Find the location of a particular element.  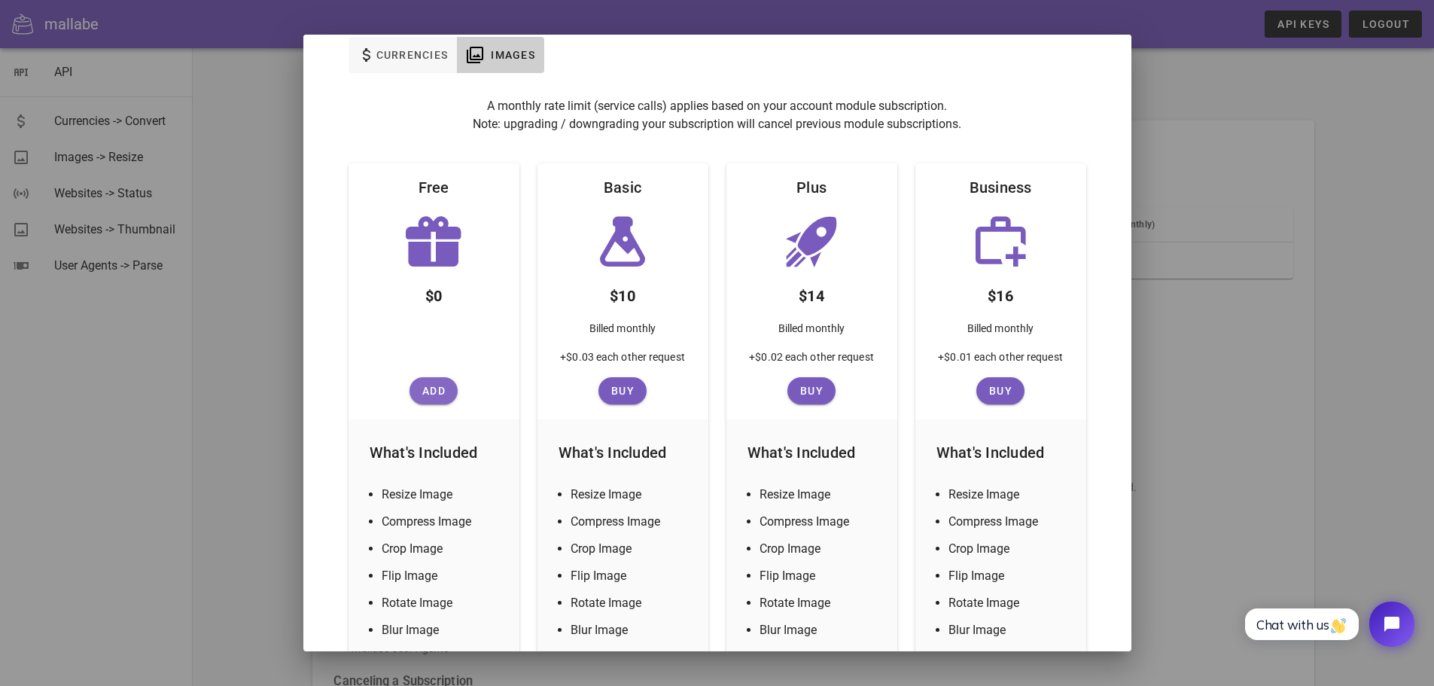

button: Chat with us👋 is located at coordinates (73, 35).